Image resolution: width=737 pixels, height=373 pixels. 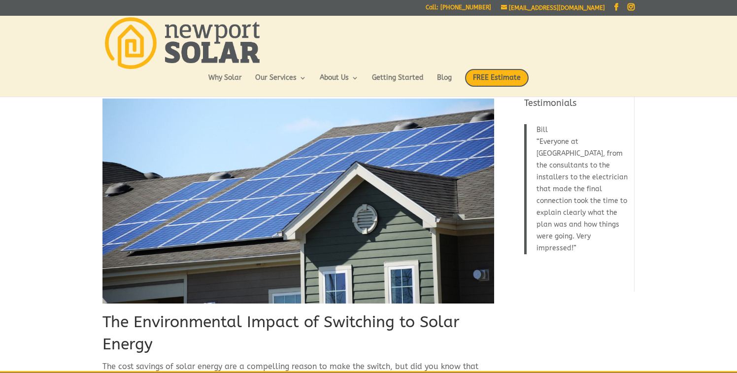 What do you see at coordinates (298, 201) in the screenshot?
I see `img: The Environmental Impact of Switching to Solar Energy` at bounding box center [298, 201].